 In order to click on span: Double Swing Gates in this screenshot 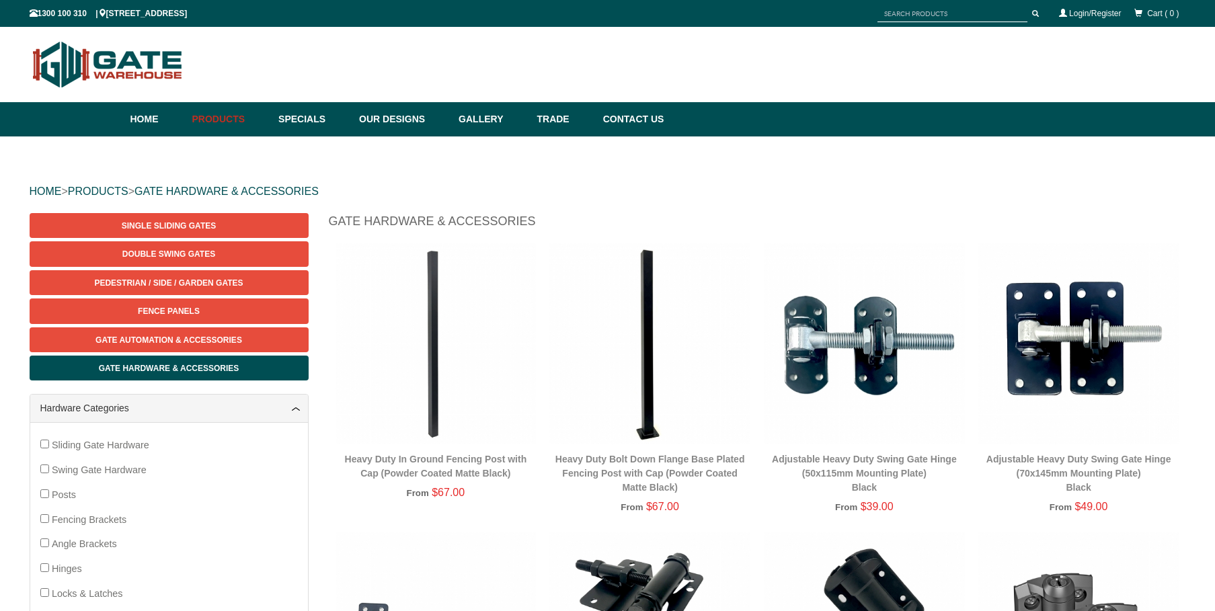, I will do `click(169, 254)`.